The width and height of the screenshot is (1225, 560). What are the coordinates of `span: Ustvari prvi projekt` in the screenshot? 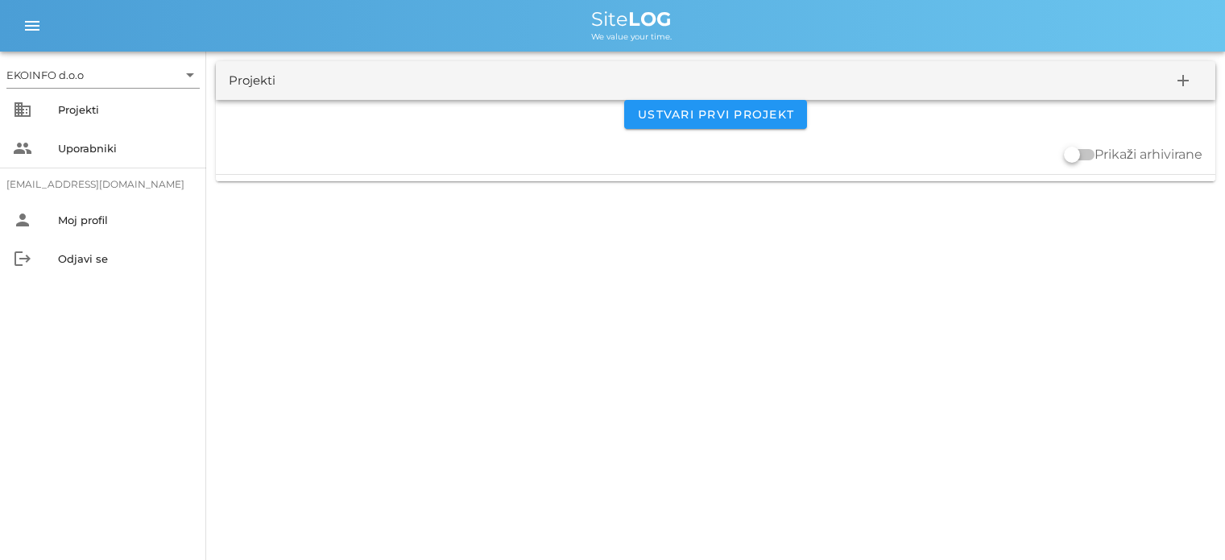 It's located at (715, 114).